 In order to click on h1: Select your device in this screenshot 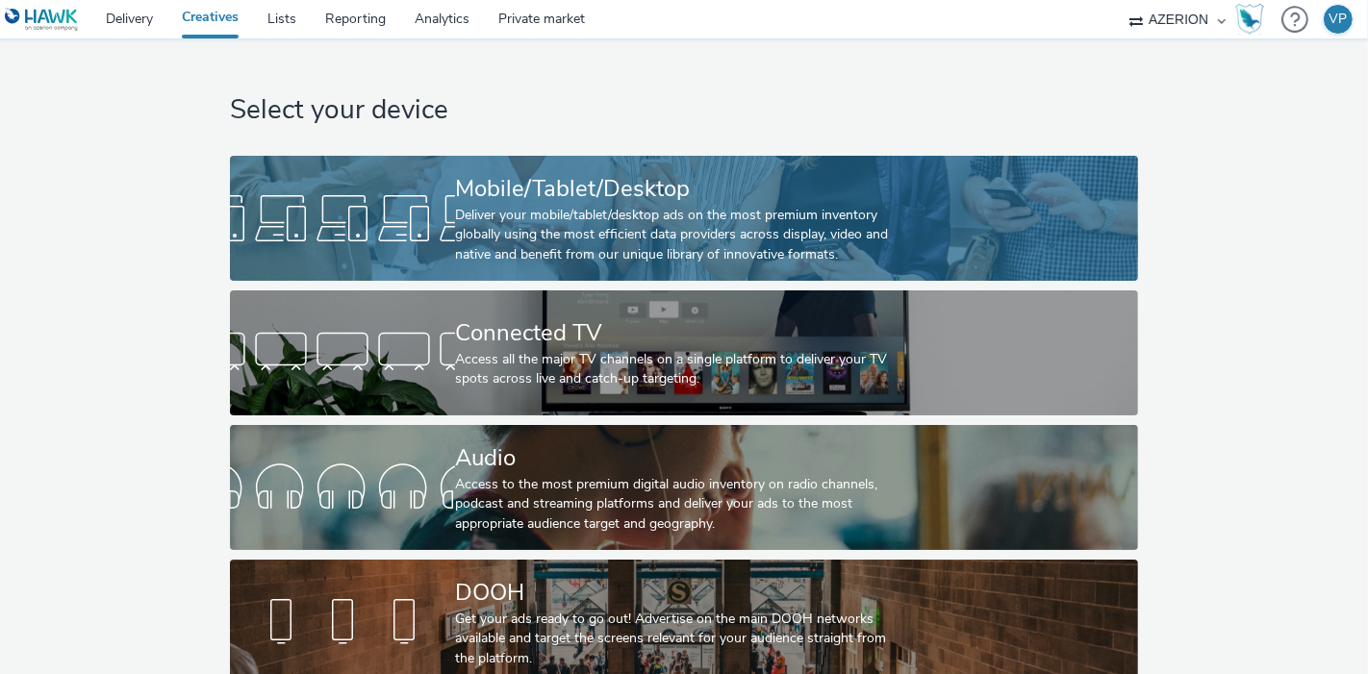, I will do `click(683, 111)`.